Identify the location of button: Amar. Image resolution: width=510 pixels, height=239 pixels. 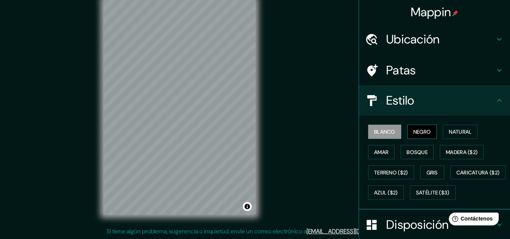
(381, 152).